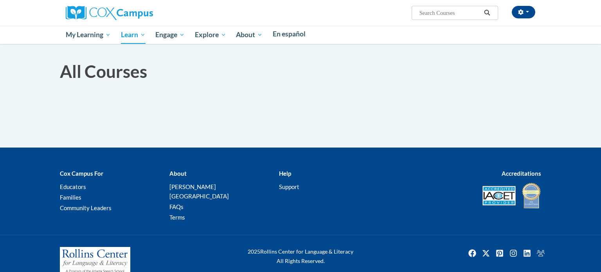  Describe the element at coordinates (500, 253) in the screenshot. I see `img: Pinterest icon` at that location.